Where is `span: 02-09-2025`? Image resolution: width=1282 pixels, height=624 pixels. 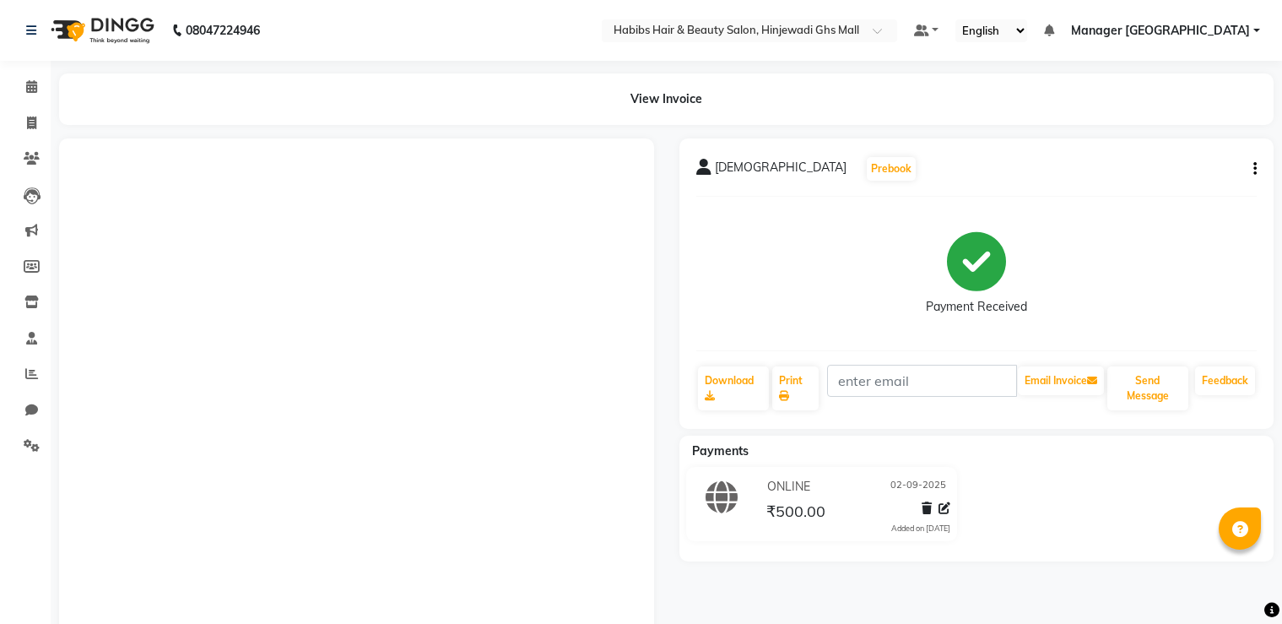
span: 02-09-2025 is located at coordinates (918, 486).